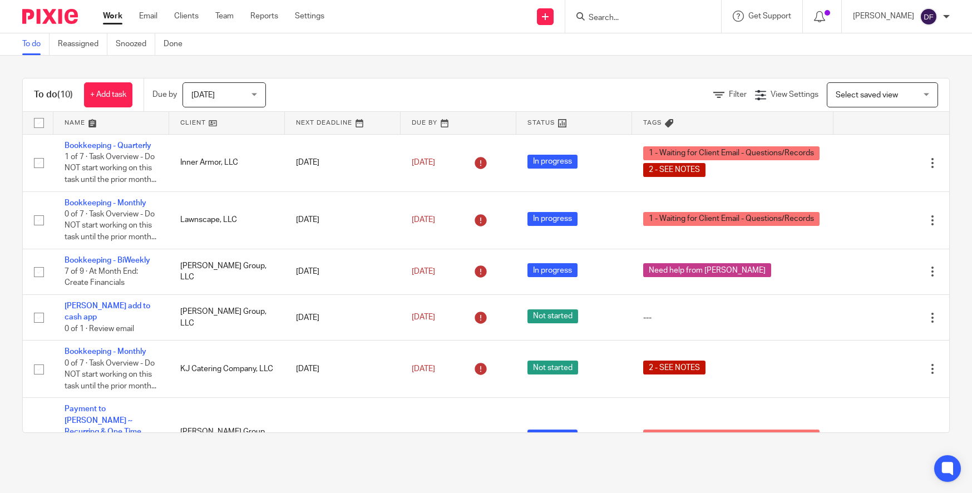 The image size is (972, 493). I want to click on span: View Settings, so click(794, 95).